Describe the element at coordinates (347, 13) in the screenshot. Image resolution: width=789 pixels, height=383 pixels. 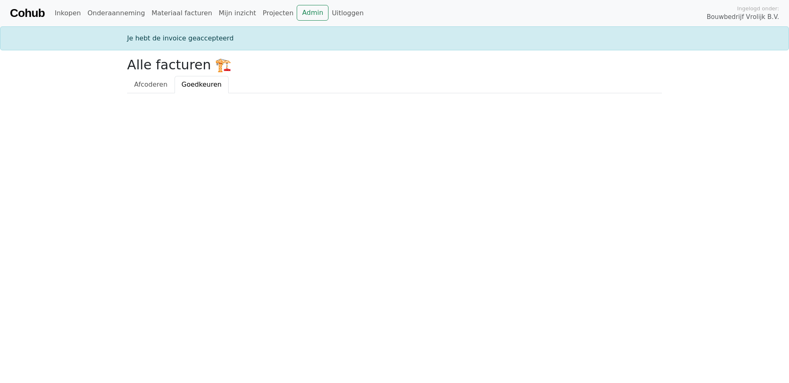
I see `a: Uitloggen` at that location.